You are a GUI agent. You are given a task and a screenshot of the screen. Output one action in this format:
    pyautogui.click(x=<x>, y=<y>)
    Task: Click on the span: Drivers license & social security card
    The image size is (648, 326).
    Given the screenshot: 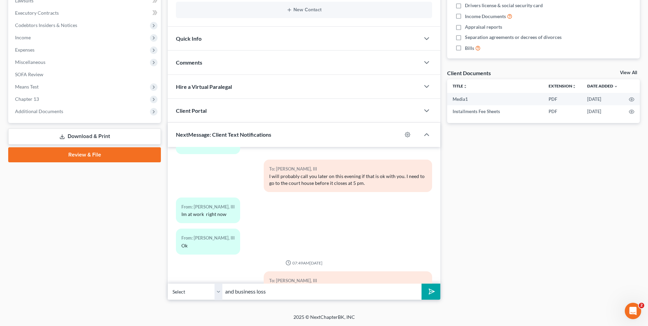 What is the action you would take?
    pyautogui.click(x=504, y=5)
    